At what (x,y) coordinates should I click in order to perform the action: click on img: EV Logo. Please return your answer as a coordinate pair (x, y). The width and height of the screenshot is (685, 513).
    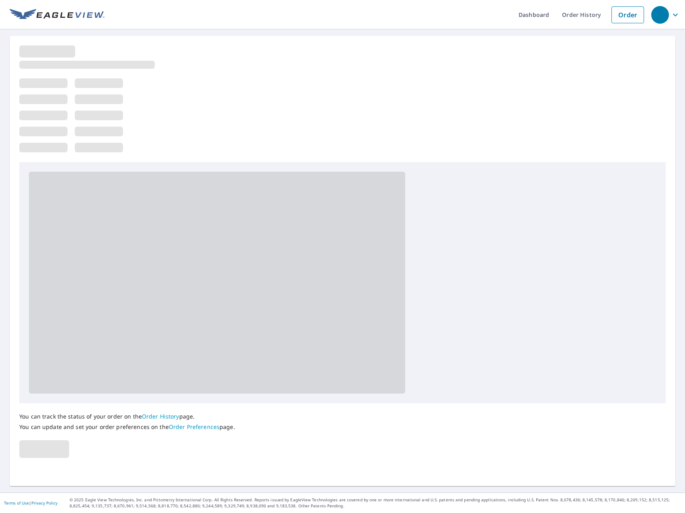
    Looking at the image, I should click on (57, 15).